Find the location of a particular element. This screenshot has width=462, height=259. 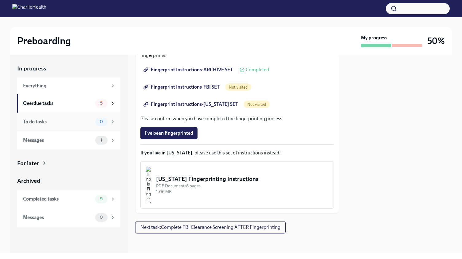

a: Overdue tasks5 is located at coordinates (69, 103).